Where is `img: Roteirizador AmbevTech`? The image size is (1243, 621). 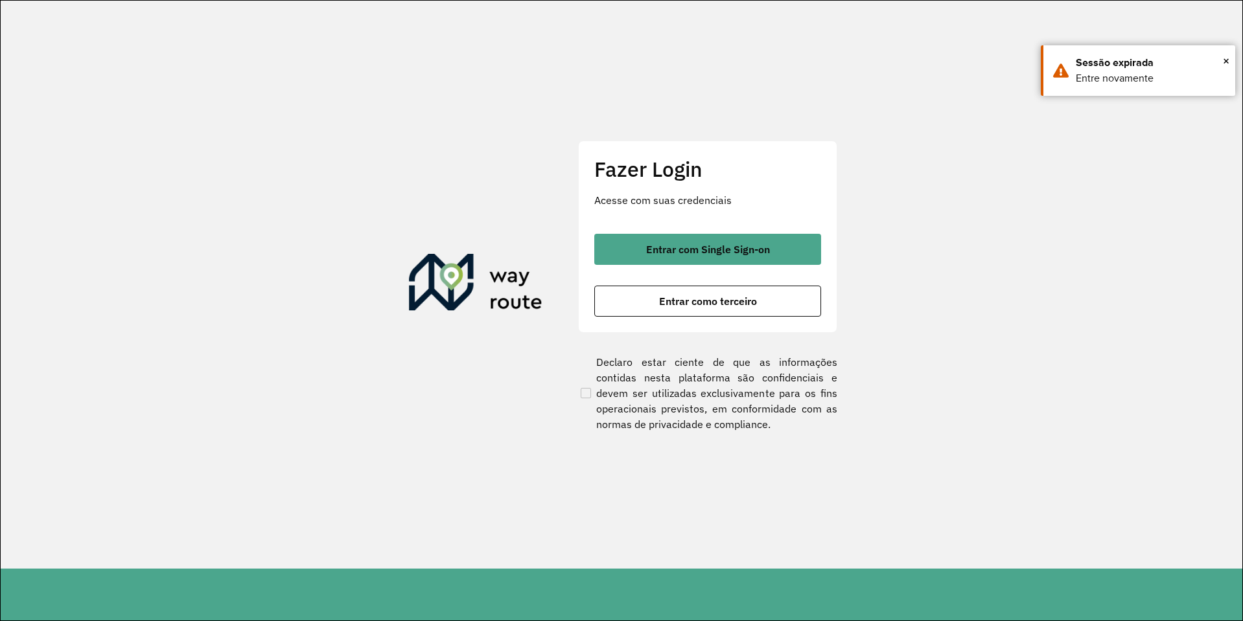
img: Roteirizador AmbevTech is located at coordinates (476, 285).